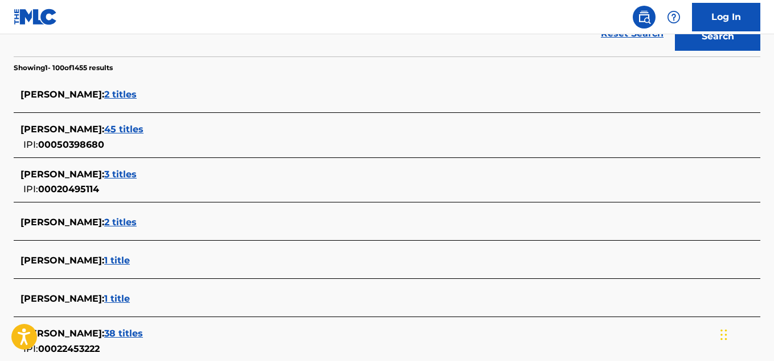 The width and height of the screenshot is (774, 361). I want to click on img: MLC Logo, so click(35, 17).